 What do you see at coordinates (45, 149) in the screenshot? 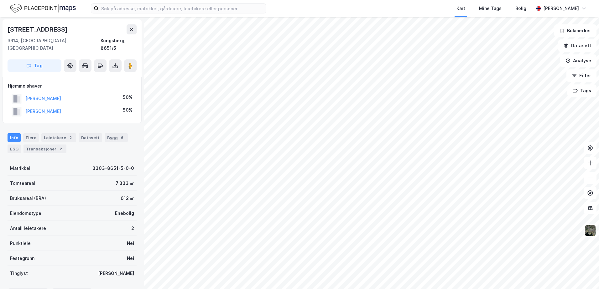
I see `div: Transaksjoner` at bounding box center [45, 149].